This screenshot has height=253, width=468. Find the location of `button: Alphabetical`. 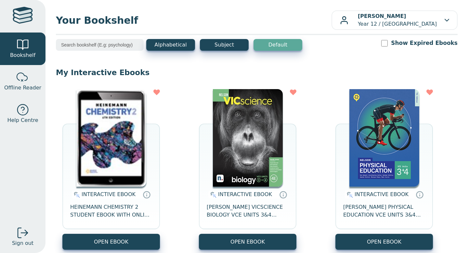

button: Alphabetical is located at coordinates (171, 45).